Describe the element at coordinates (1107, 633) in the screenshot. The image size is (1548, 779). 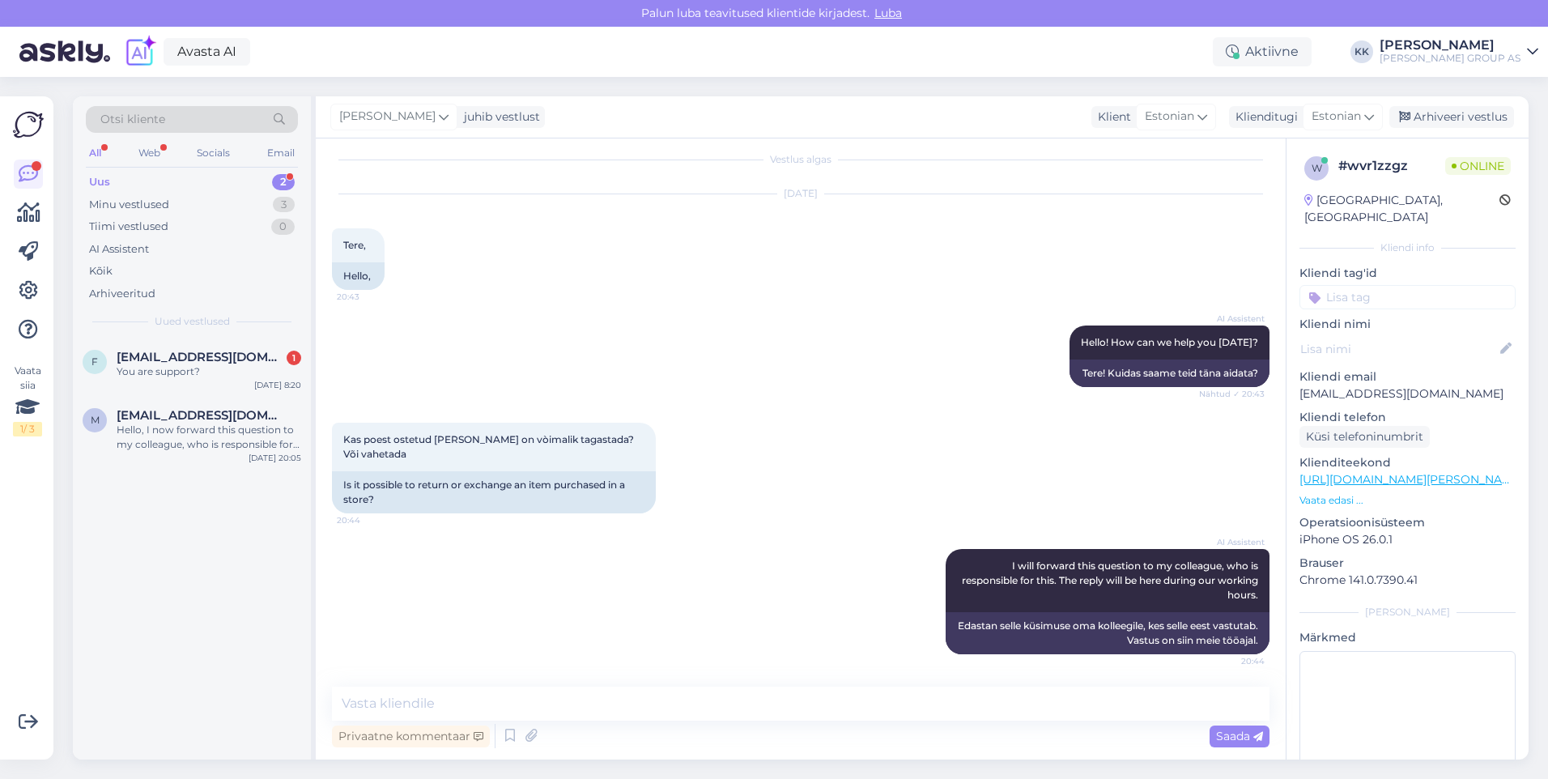
I see `div: Edastan selle küsimuse oma kolleegile, kes selle eest vastutab. Vastus on siin meie tööajal.` at that location.